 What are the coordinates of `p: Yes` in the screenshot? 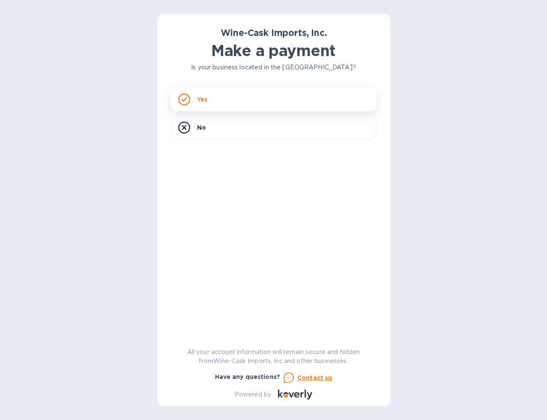 It's located at (202, 99).